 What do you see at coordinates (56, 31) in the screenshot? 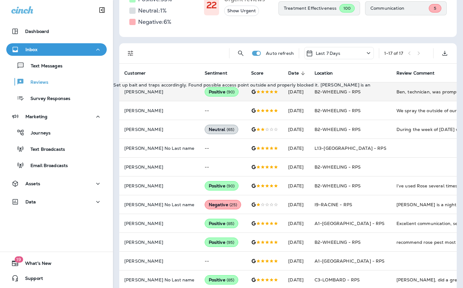
I see `button: Dashboard` at bounding box center [56, 31].